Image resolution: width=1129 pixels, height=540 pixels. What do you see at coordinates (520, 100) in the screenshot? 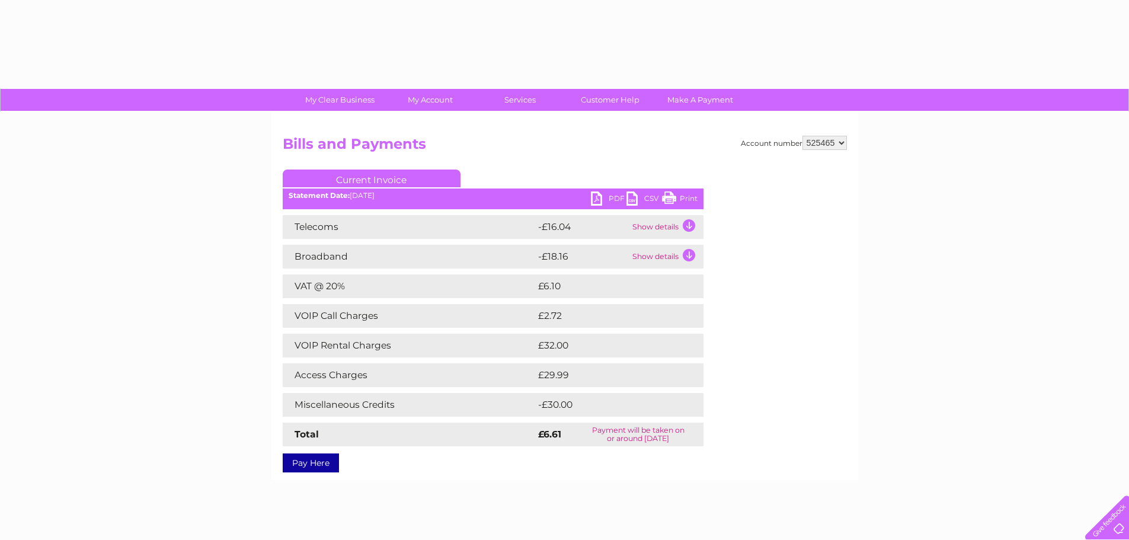
I see `a: Services` at bounding box center [520, 100].